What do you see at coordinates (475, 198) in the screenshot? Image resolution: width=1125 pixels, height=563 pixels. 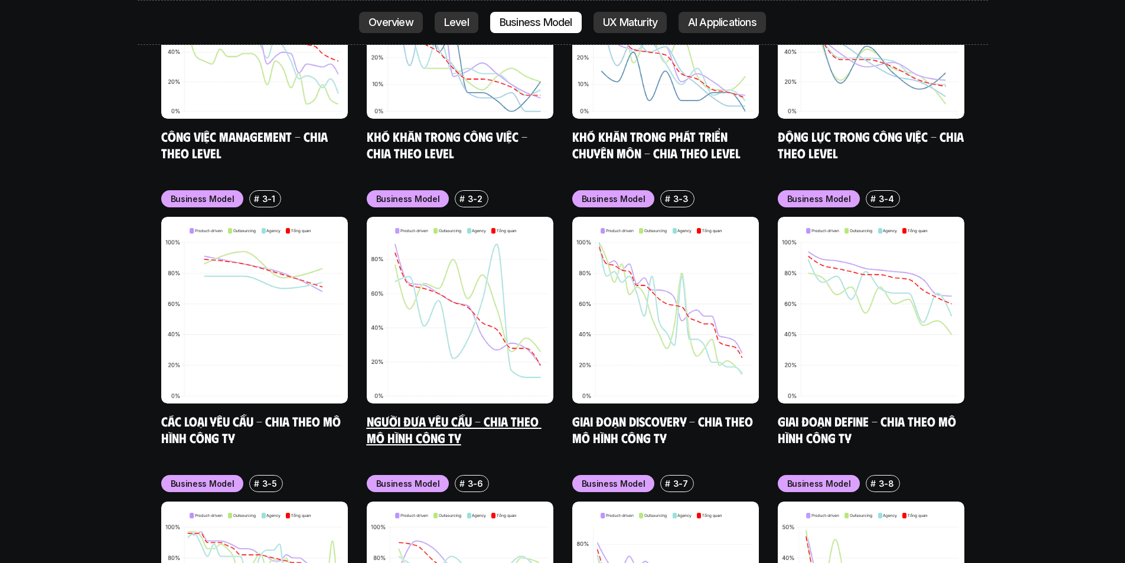 I see `p: 3-2` at bounding box center [475, 198].